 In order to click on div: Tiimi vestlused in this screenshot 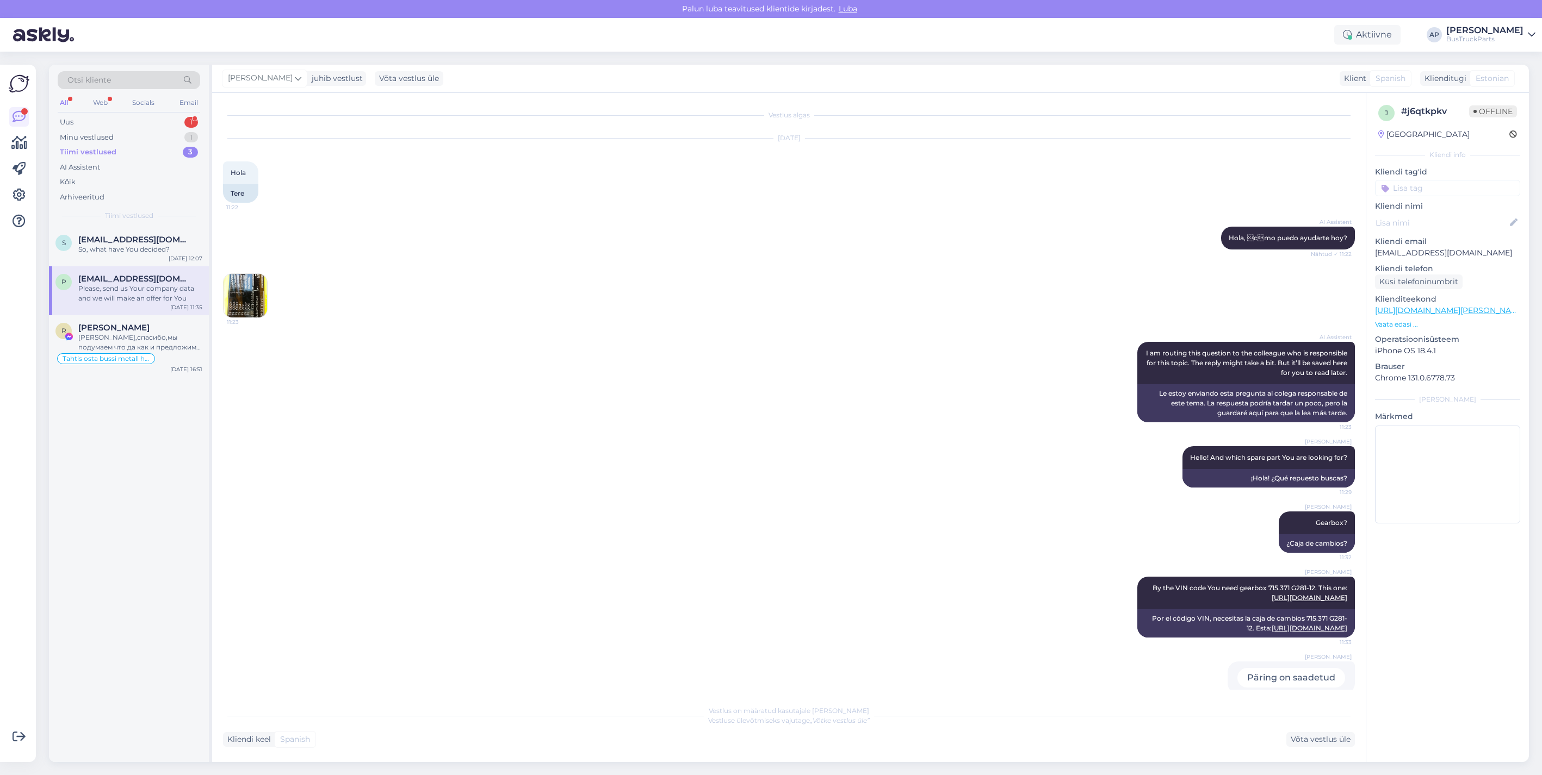, I will do `click(88, 152)`.